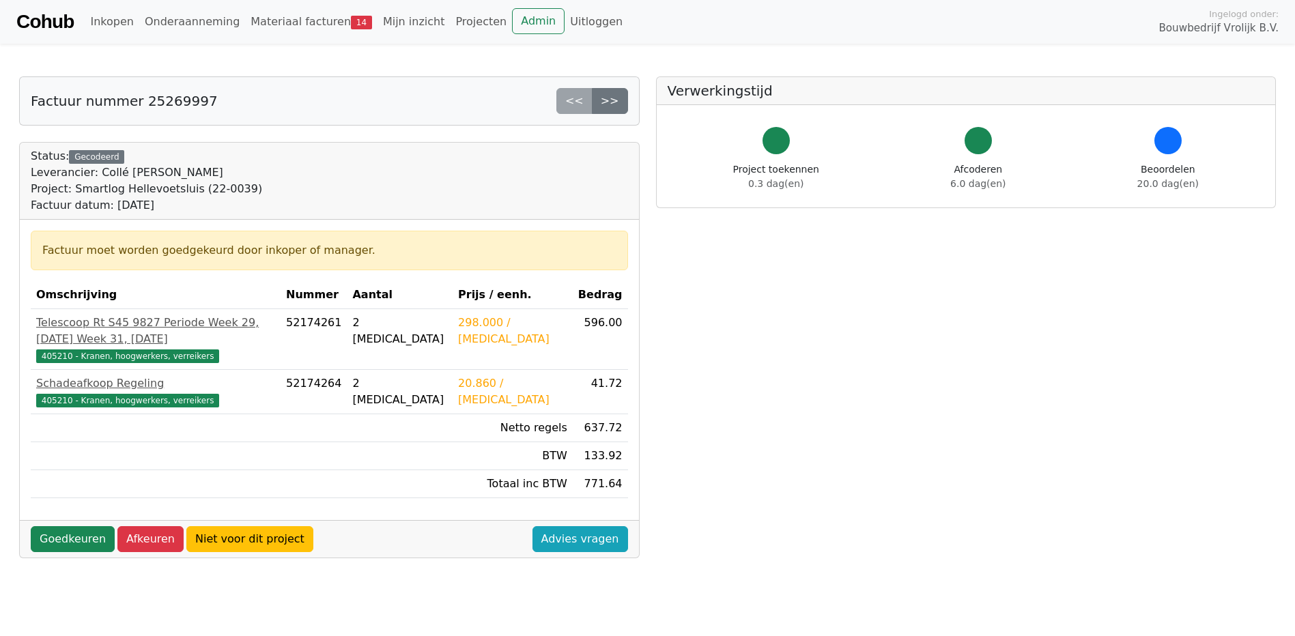 Image resolution: width=1295 pixels, height=636 pixels. What do you see at coordinates (313, 392) in the screenshot?
I see `td: 52174264` at bounding box center [313, 392].